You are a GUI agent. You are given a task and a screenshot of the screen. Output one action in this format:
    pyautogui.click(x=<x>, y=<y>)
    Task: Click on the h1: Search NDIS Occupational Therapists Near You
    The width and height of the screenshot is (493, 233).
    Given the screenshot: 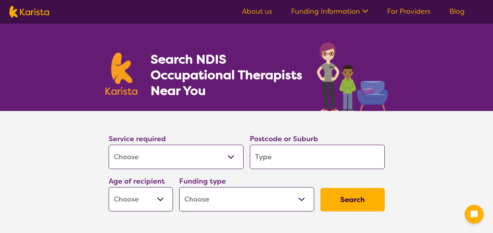 What is the action you would take?
    pyautogui.click(x=227, y=75)
    